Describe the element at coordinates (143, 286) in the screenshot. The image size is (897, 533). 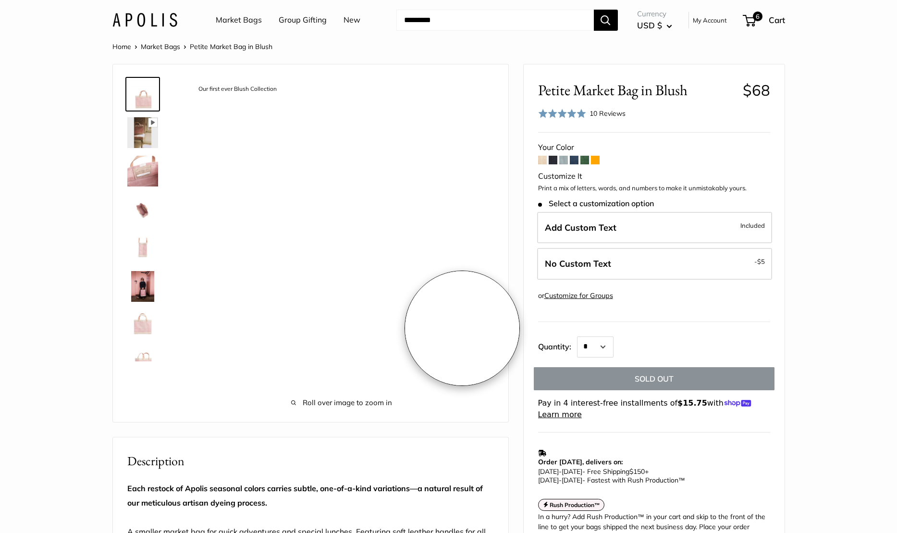
I see `a: description_Effortless style wherever you go` at that location.